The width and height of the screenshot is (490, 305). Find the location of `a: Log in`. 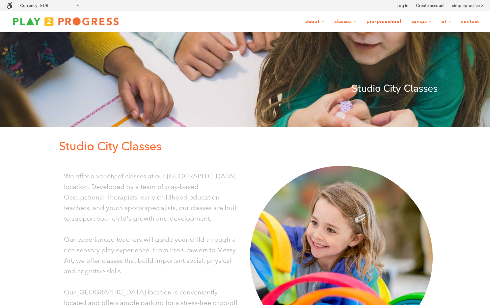

a: Log in is located at coordinates (402, 6).